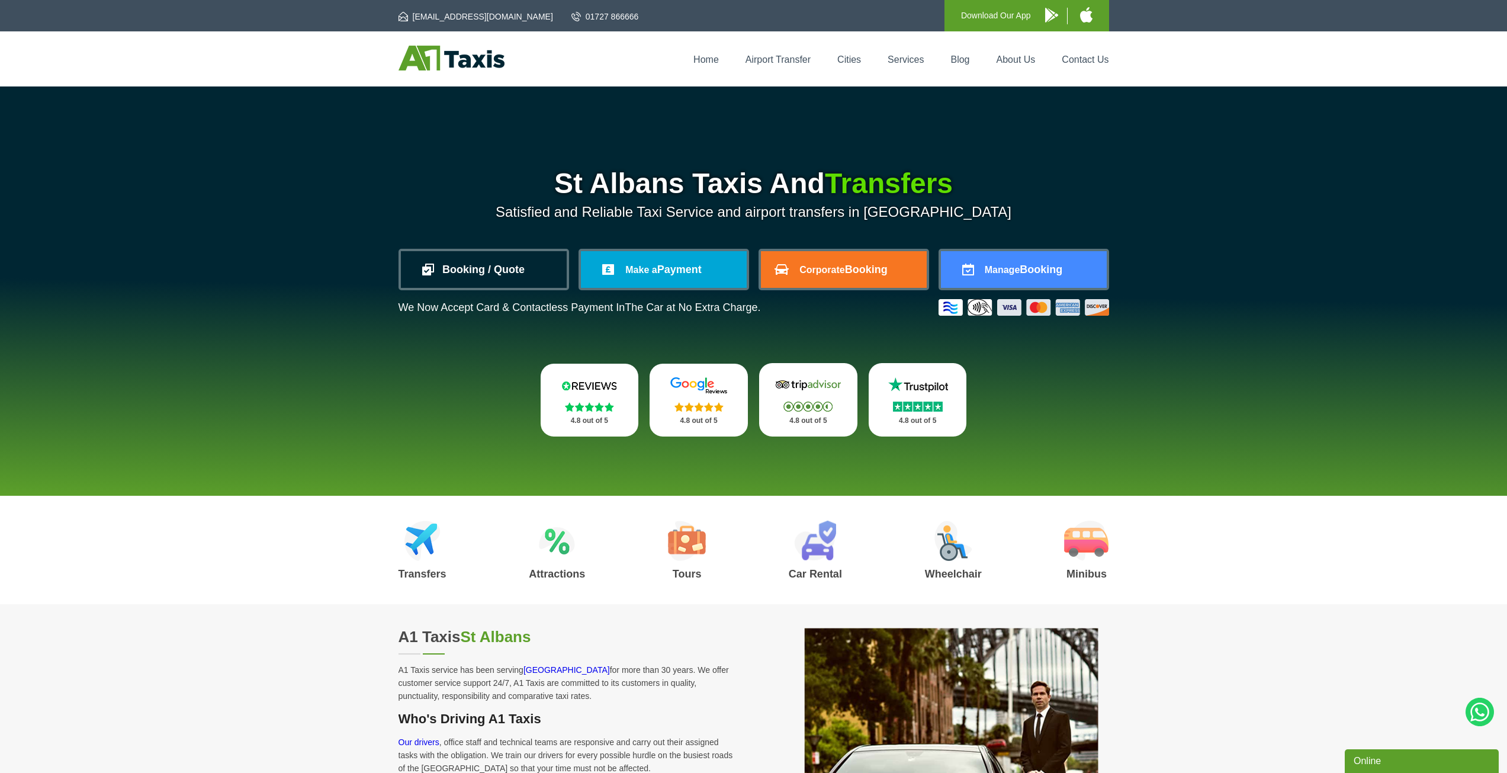 Image resolution: width=1507 pixels, height=773 pixels. I want to click on a: Google Stars 4.8 out of 5, so click(699, 400).